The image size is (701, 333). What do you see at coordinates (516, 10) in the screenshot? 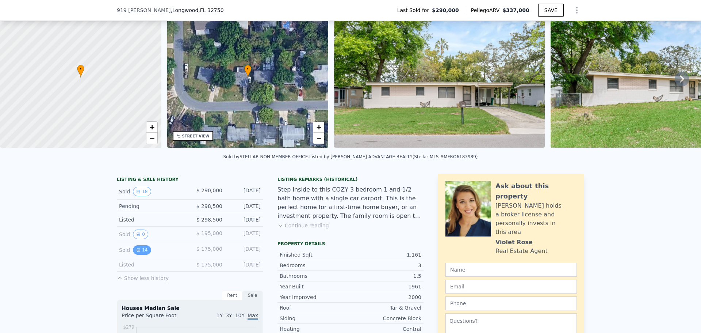
I see `span: $337,000` at bounding box center [516, 10].